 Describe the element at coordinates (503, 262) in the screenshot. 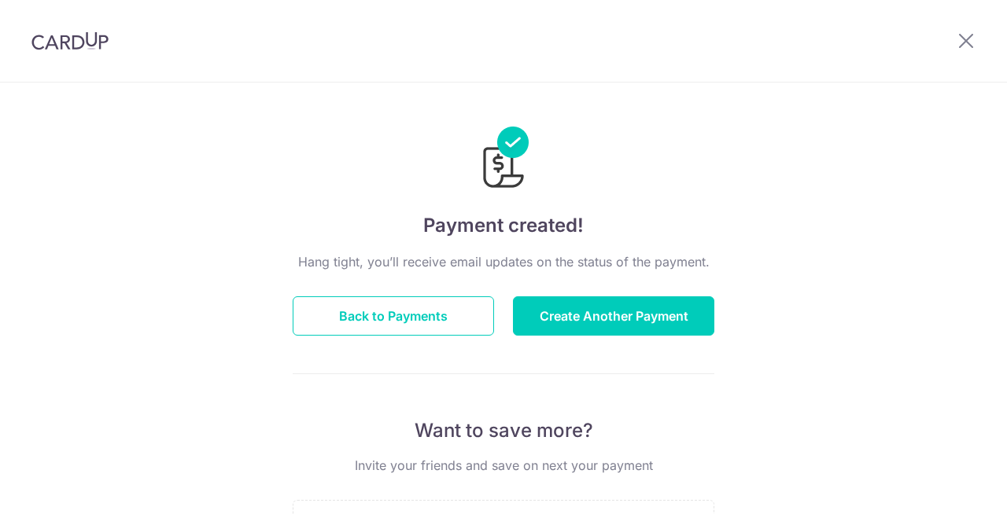

I see `p: Hang tight, you’ll receive email updates on the status of the payment.` at that location.